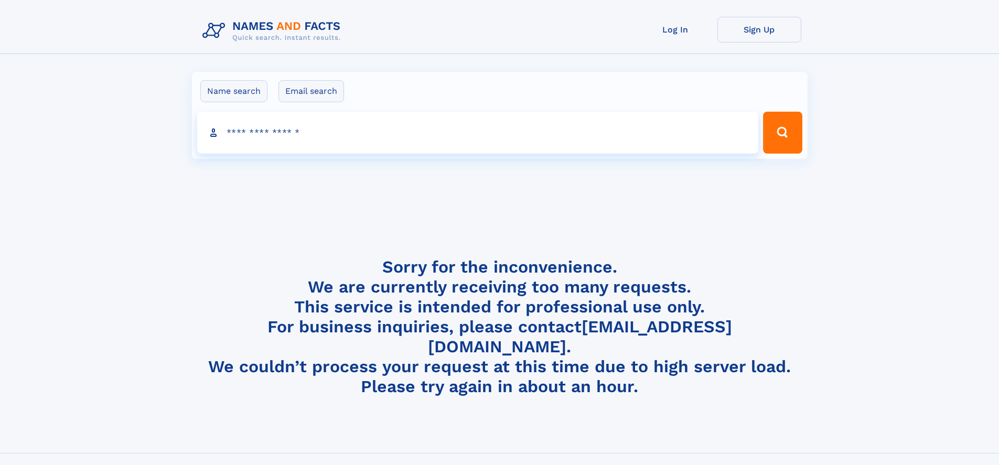  I want to click on a: Log In, so click(675, 29).